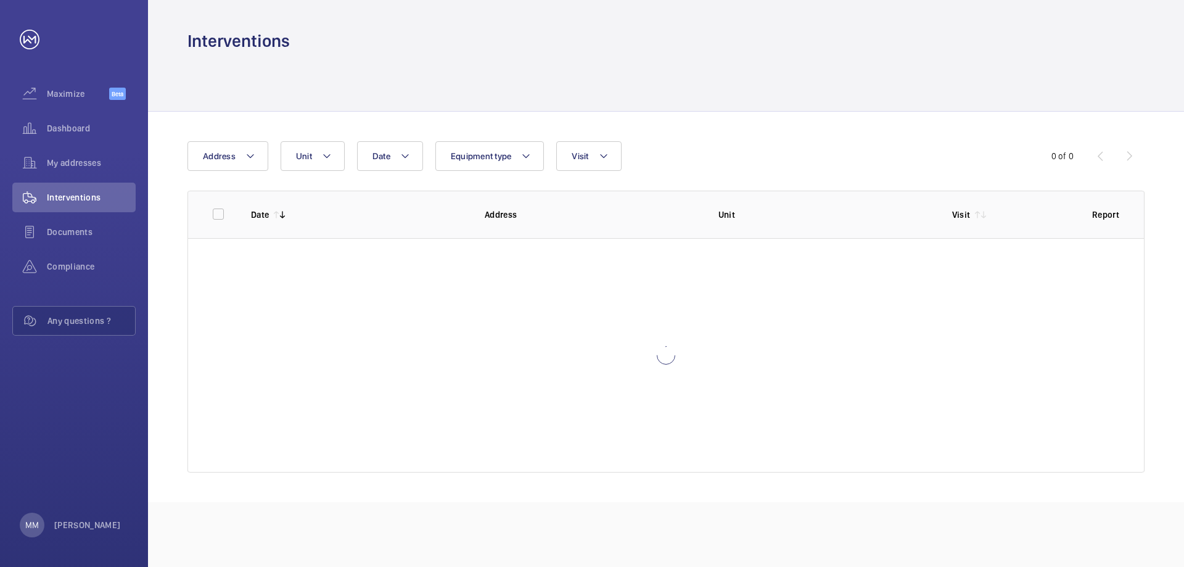 The width and height of the screenshot is (1184, 567). Describe the element at coordinates (91, 128) in the screenshot. I see `span: Dashboard` at that location.